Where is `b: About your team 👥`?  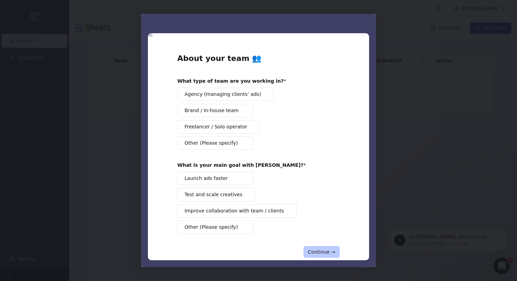 b: About your team 👥 is located at coordinates (219, 58).